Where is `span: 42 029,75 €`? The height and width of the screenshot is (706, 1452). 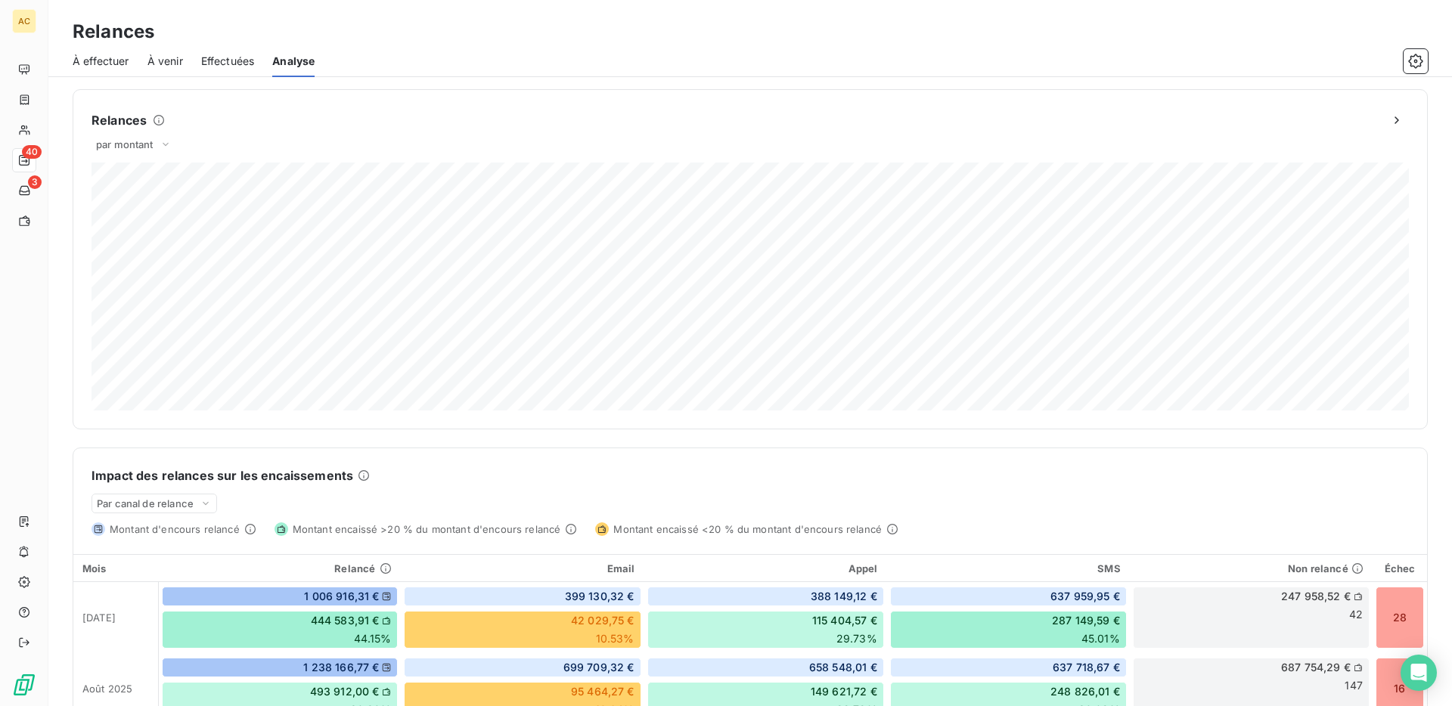 span: 42 029,75 € is located at coordinates (603, 621).